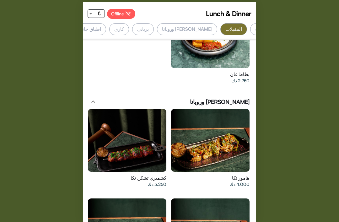  What do you see at coordinates (121, 14) in the screenshot?
I see `div: Offline` at bounding box center [121, 14].